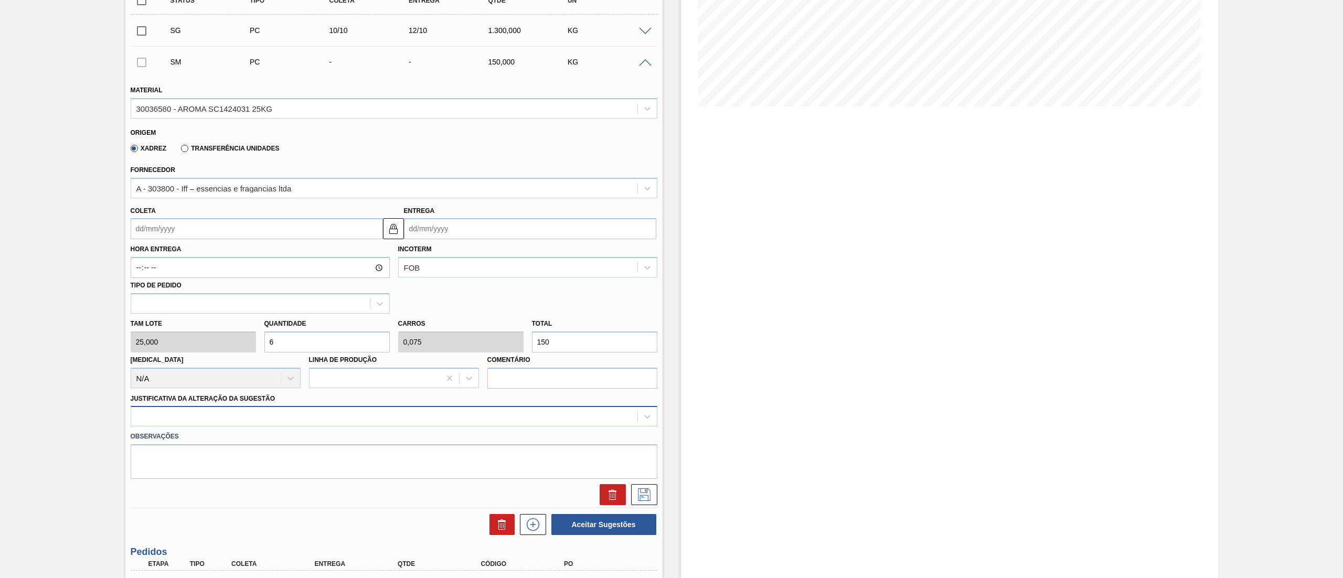  Describe the element at coordinates (372, 30) in the screenshot. I see `div: 10/10/2025` at that location.